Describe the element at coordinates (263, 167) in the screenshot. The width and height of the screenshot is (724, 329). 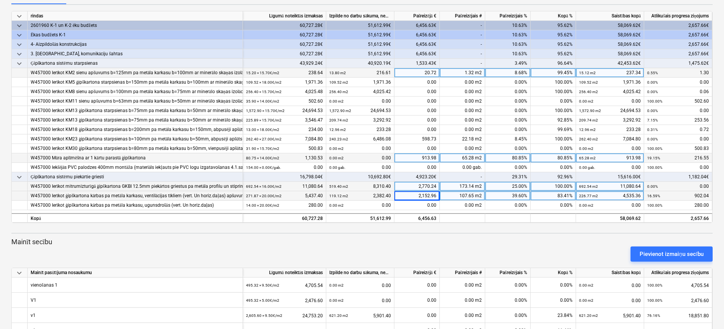
I see `small: 154.00 × 0.00€ / gab.` at that location.